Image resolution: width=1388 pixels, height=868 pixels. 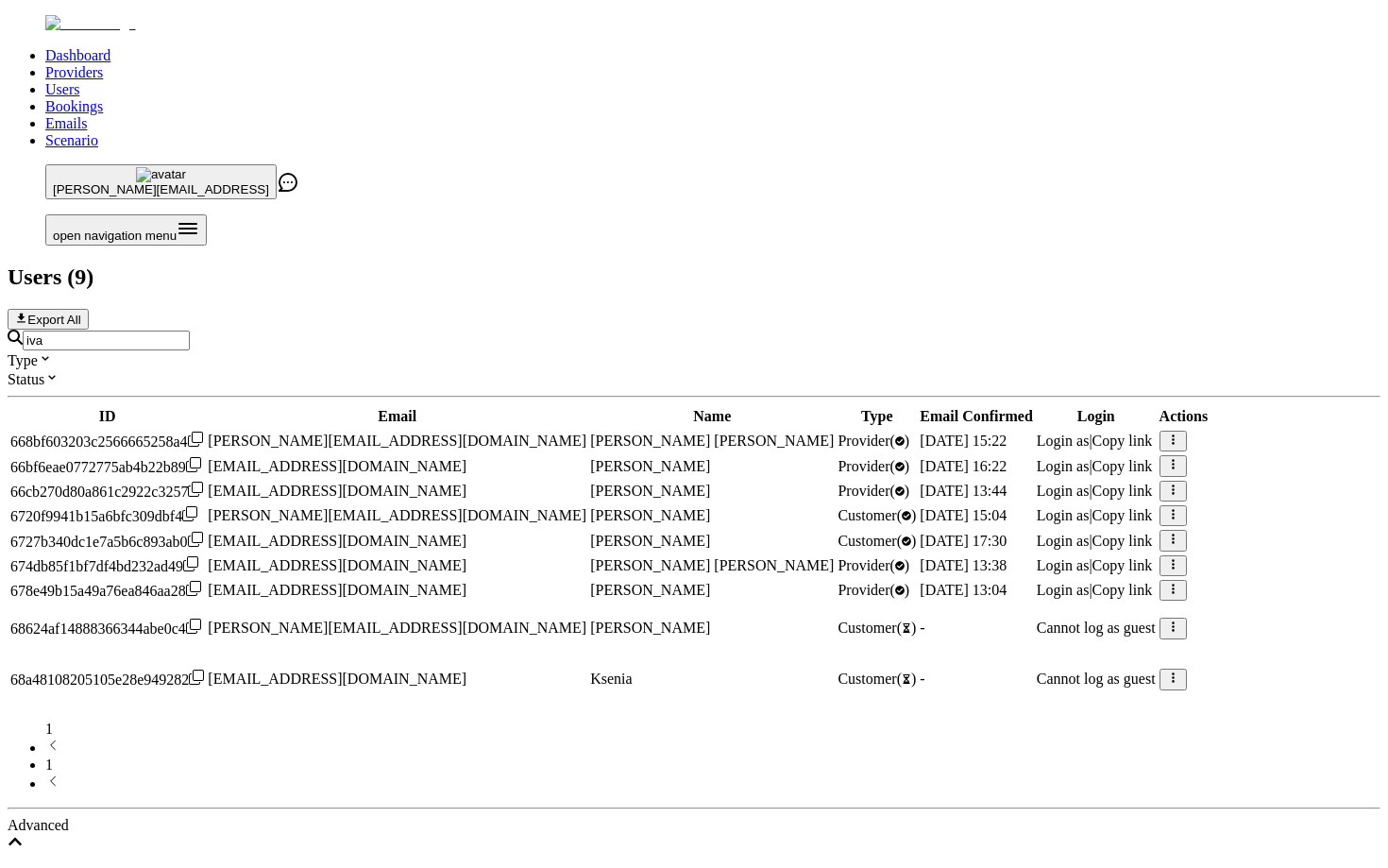 I want to click on h2: Users ( 9 ), so click(x=694, y=277).